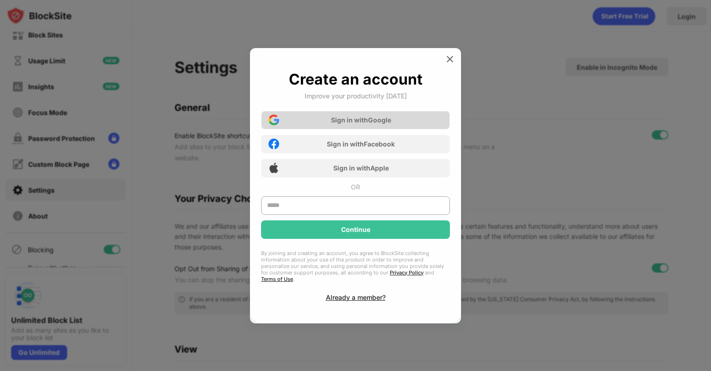 The height and width of the screenshot is (371, 711). What do you see at coordinates (273, 120) in the screenshot?
I see `img: google-icon.png` at bounding box center [273, 120].